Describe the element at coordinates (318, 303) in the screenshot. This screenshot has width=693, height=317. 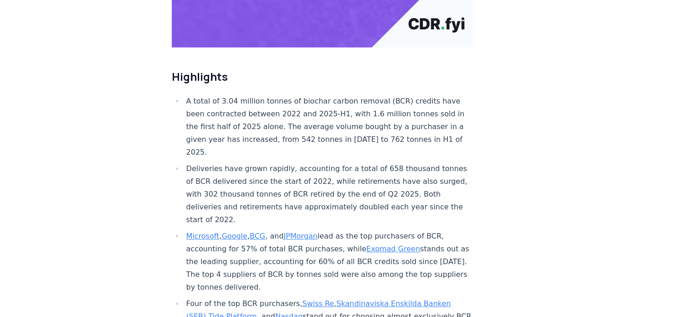
I see `a: Swiss Re` at that location.